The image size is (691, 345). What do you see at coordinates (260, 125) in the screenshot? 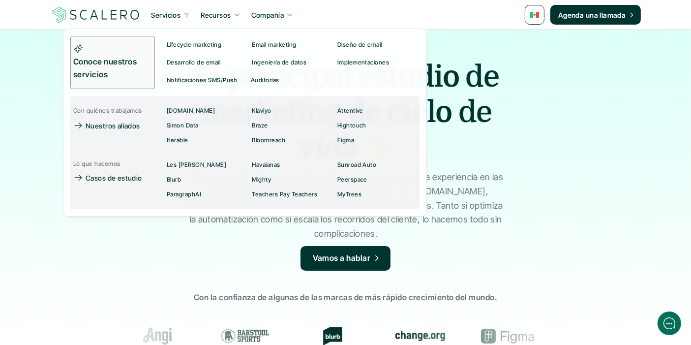
I see `p: Braze` at bounding box center [260, 125].